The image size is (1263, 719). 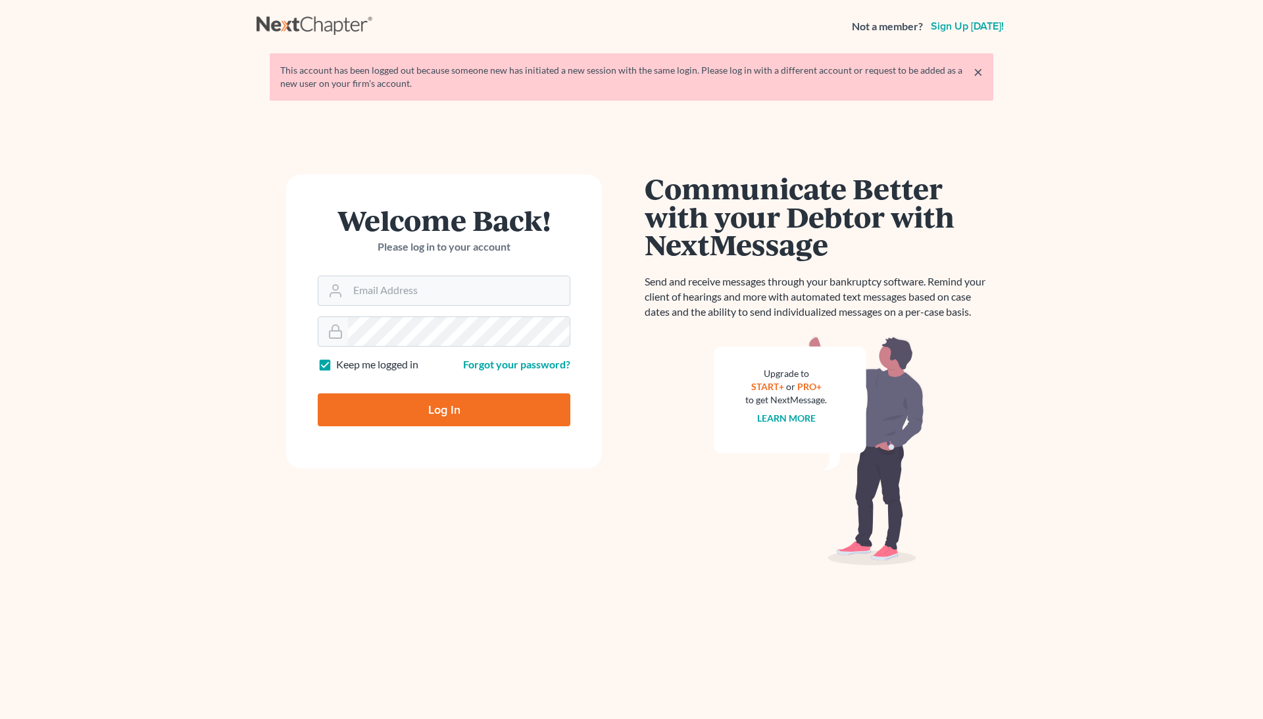 What do you see at coordinates (516, 364) in the screenshot?
I see `a: Forgot your password?` at bounding box center [516, 364].